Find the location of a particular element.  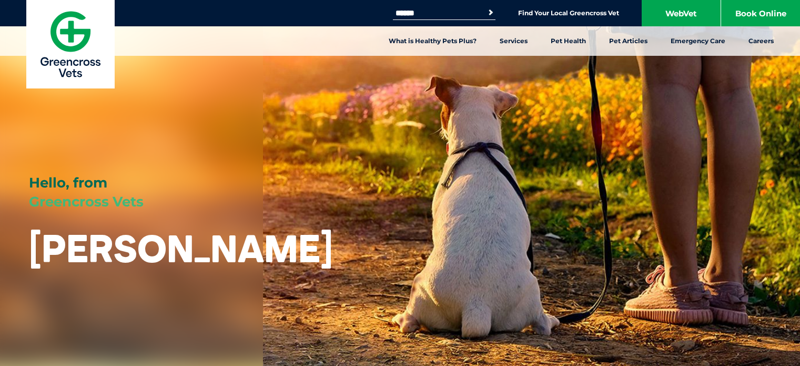

span: Greencross Vets is located at coordinates (86, 202).